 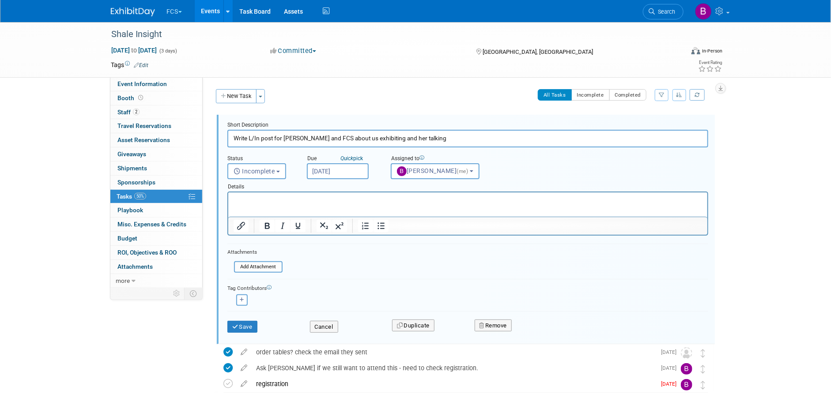 What do you see at coordinates (140, 98) in the screenshot?
I see `span: Booth not reserved yet` at bounding box center [140, 98].